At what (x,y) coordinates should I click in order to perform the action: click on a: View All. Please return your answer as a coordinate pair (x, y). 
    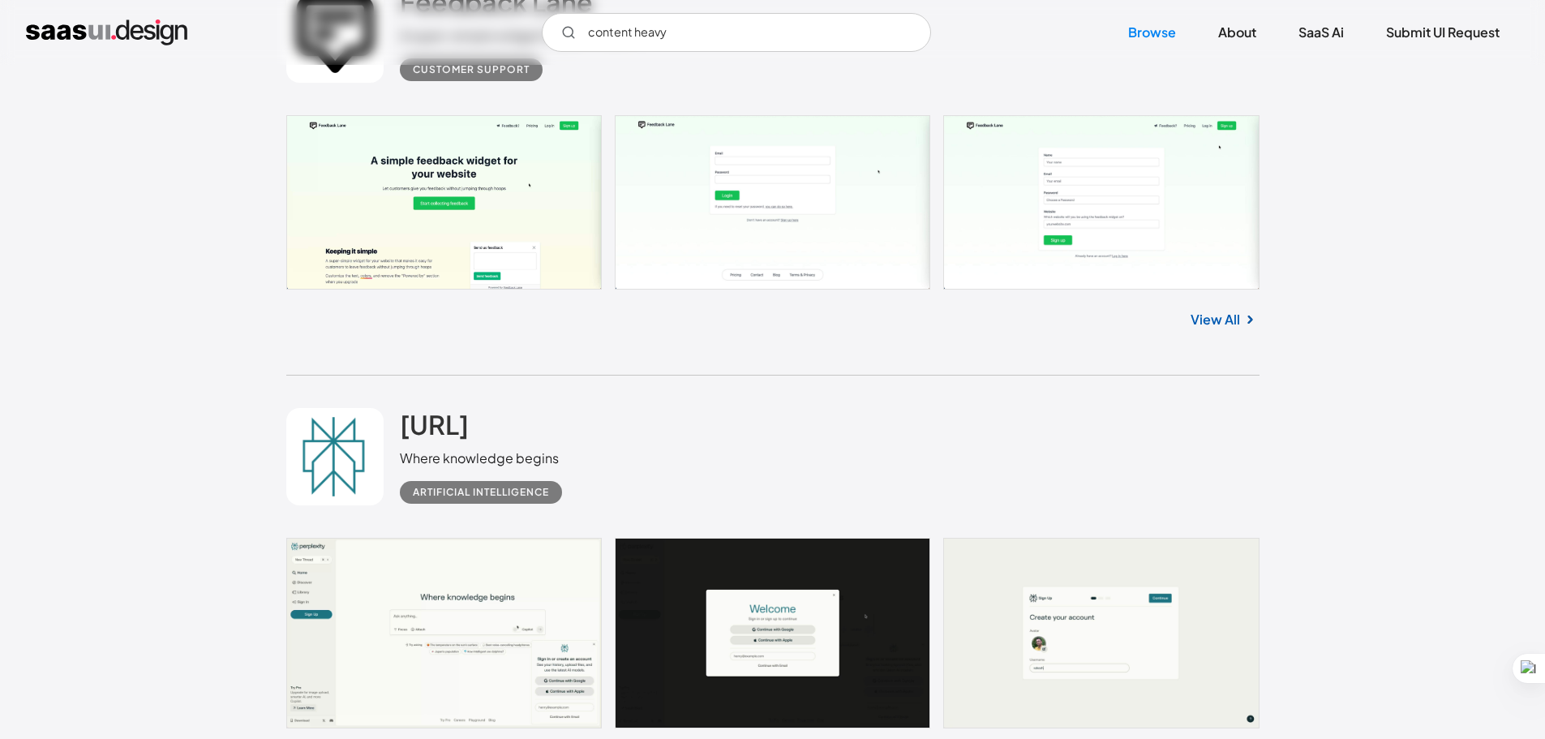
    Looking at the image, I should click on (1215, 320).